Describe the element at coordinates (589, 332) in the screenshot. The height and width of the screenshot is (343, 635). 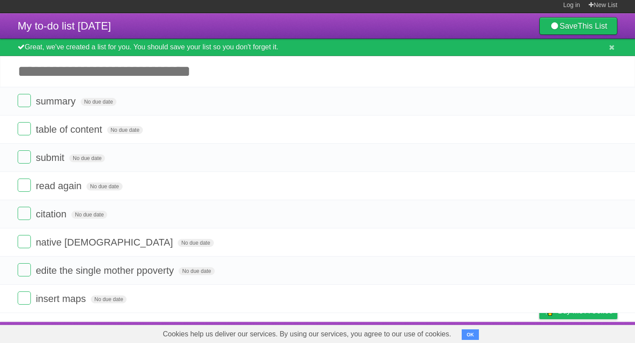
I see `a: Suggest a feature` at that location.